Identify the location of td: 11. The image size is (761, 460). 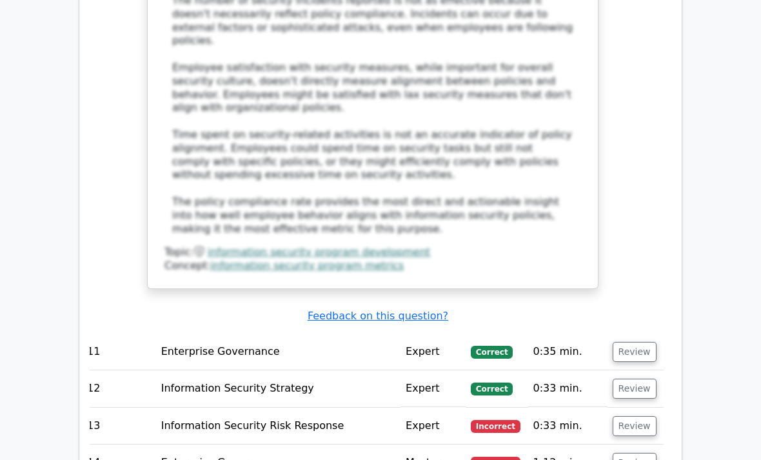
(119, 351).